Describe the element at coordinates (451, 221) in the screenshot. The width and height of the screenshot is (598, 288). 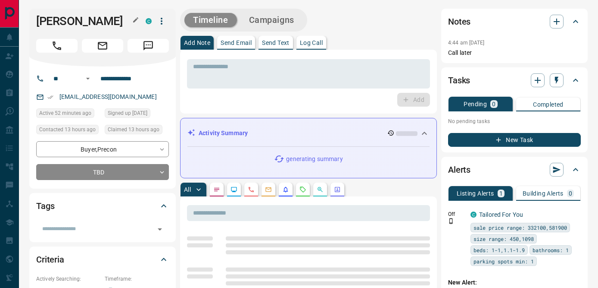
I see `svg: Push Notification Only` at that location.